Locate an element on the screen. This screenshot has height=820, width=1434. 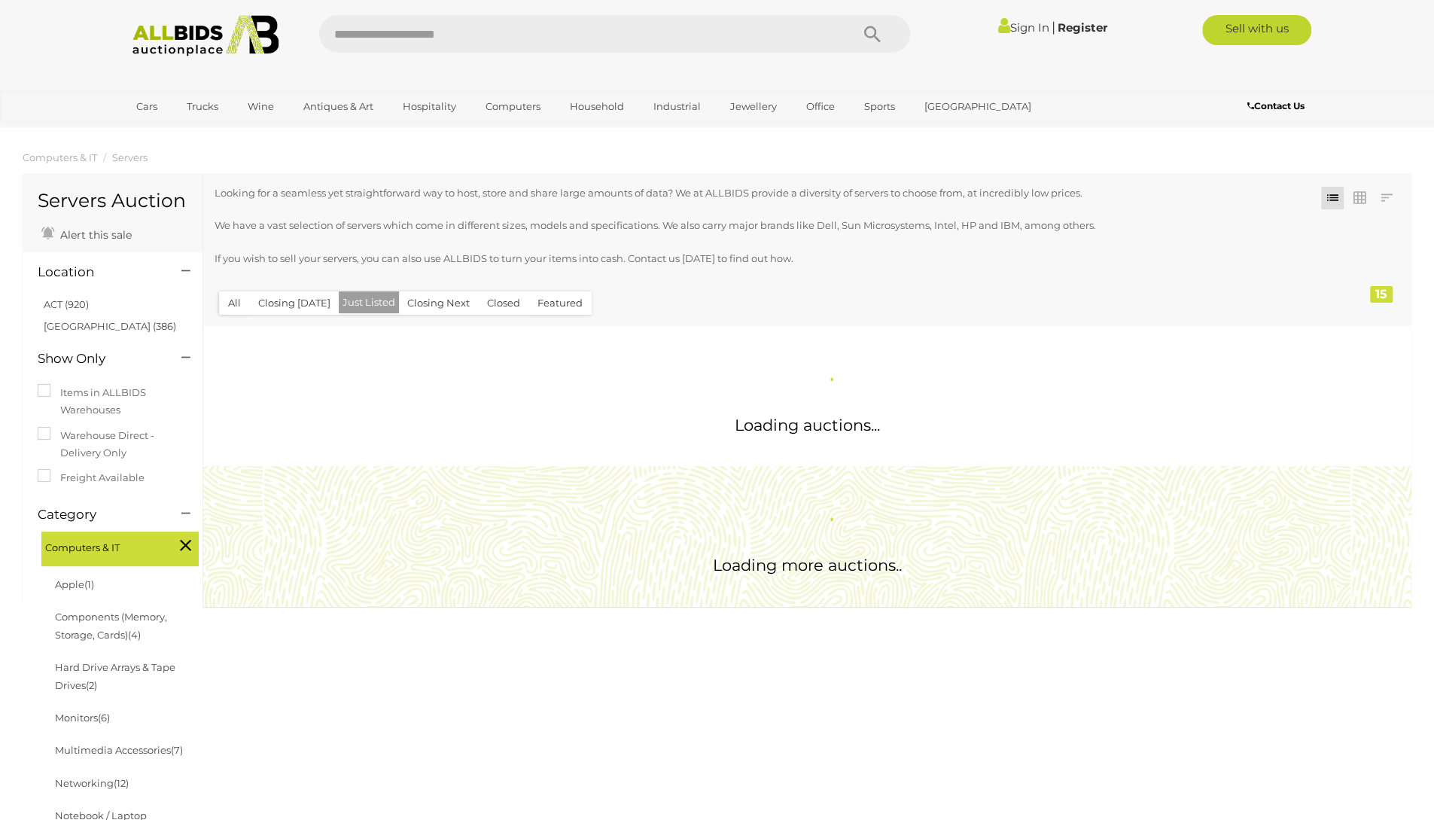
button: Just Listed is located at coordinates (369, 302).